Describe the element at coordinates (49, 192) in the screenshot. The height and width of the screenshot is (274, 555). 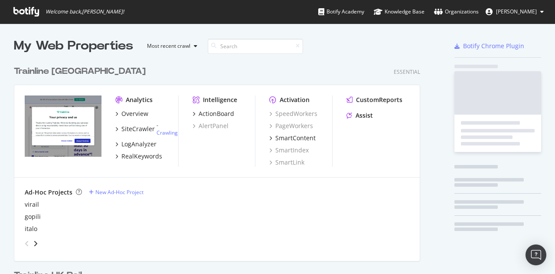
I see `div: Ad-Hoc Projects` at that location.